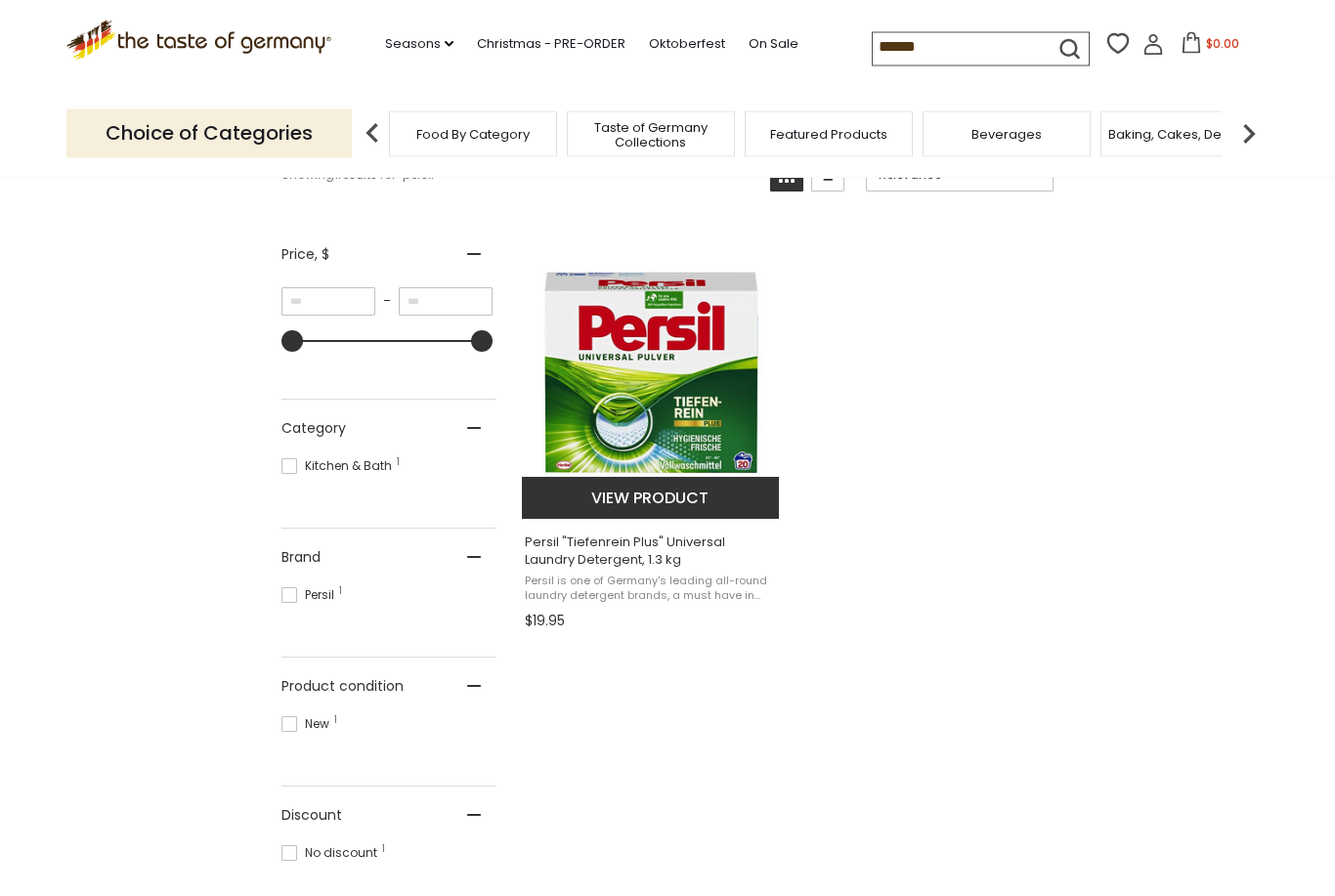 The image size is (1335, 896). Describe the element at coordinates (301, 559) in the screenshot. I see `span: Brand` at that location.